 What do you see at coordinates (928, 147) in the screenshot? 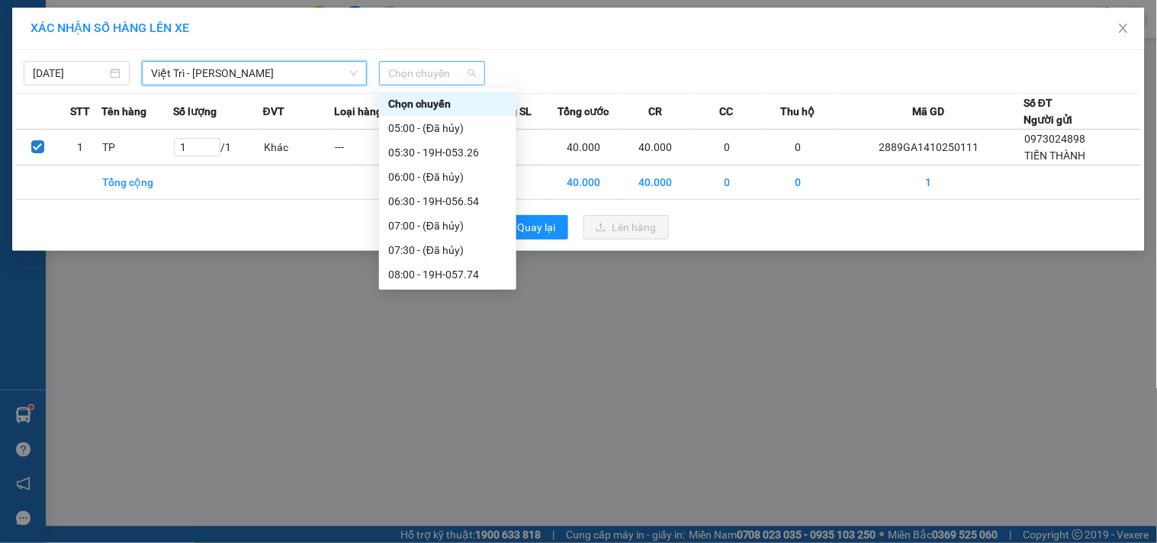
I see `td: 2889GA1410250111` at bounding box center [928, 147].